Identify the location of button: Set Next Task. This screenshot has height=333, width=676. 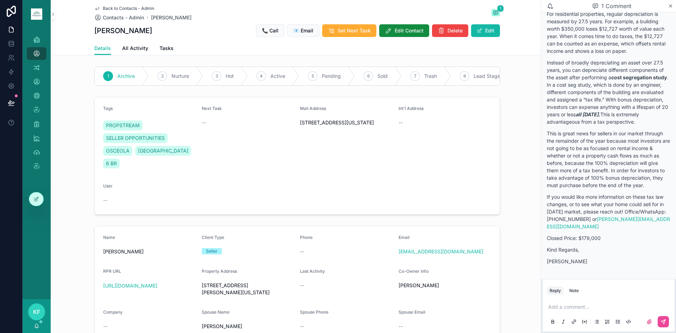
(349, 31).